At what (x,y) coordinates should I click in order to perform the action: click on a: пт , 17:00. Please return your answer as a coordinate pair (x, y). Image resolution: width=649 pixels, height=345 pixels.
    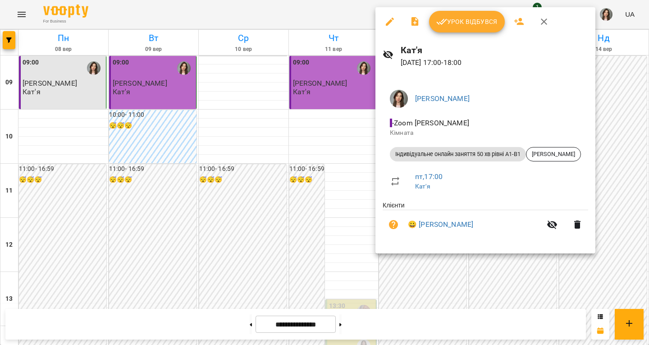
    Looking at the image, I should click on (429, 176).